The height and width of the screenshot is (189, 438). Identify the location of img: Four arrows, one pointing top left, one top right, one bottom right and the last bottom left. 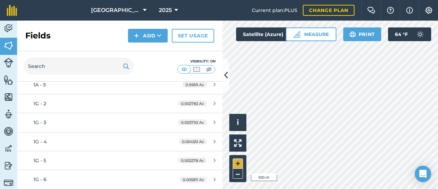
(238, 143).